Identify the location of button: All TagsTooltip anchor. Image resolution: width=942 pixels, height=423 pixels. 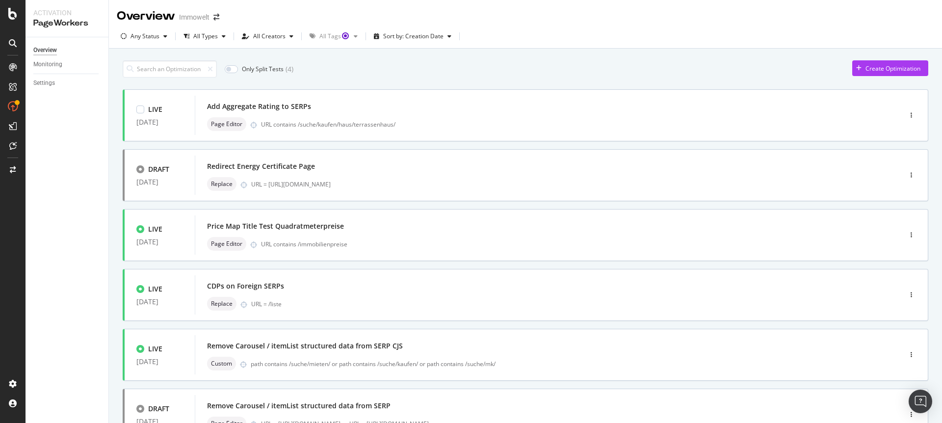
(334, 36).